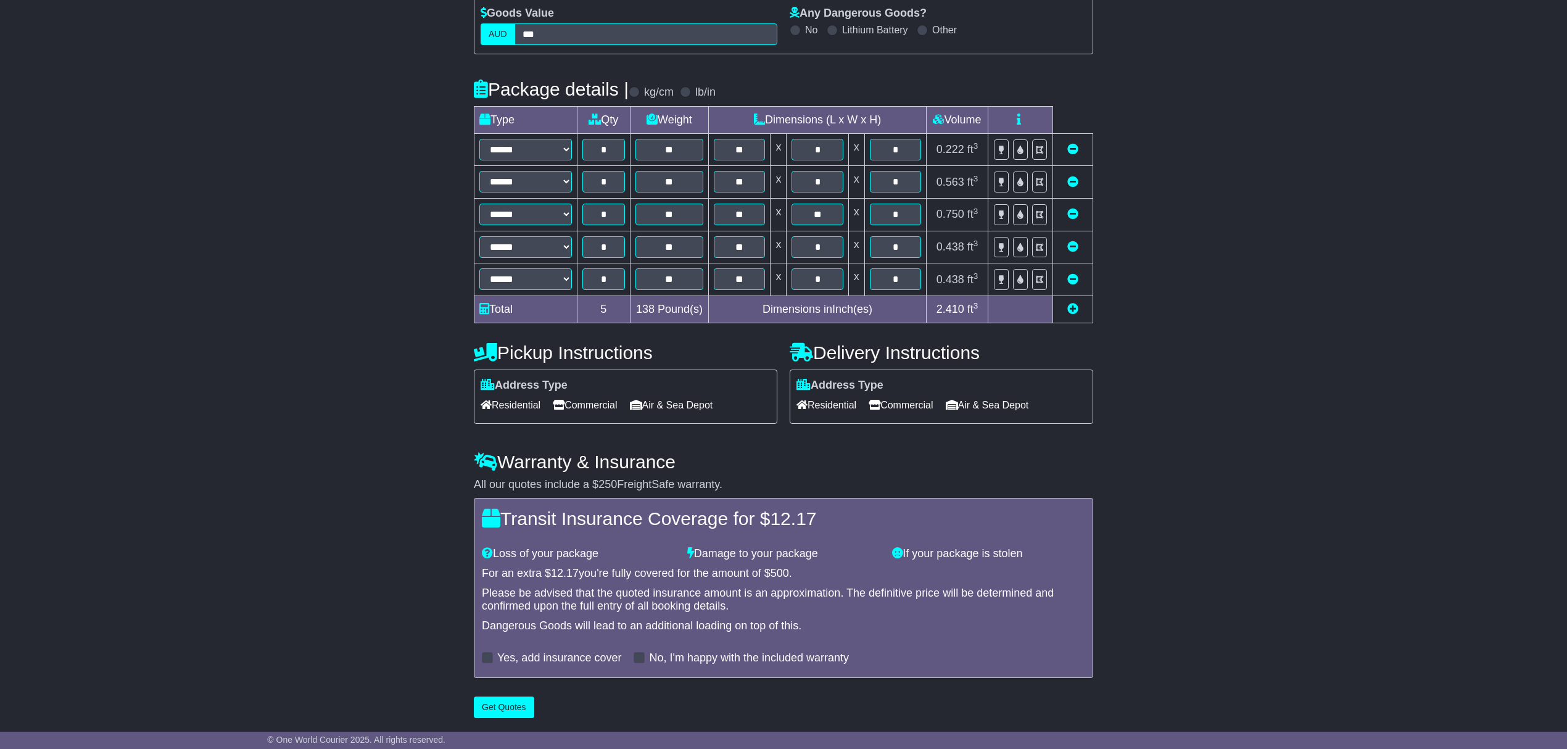  What do you see at coordinates (858, 14) in the screenshot?
I see `label: Any Dangerous Goods?` at bounding box center [858, 14].